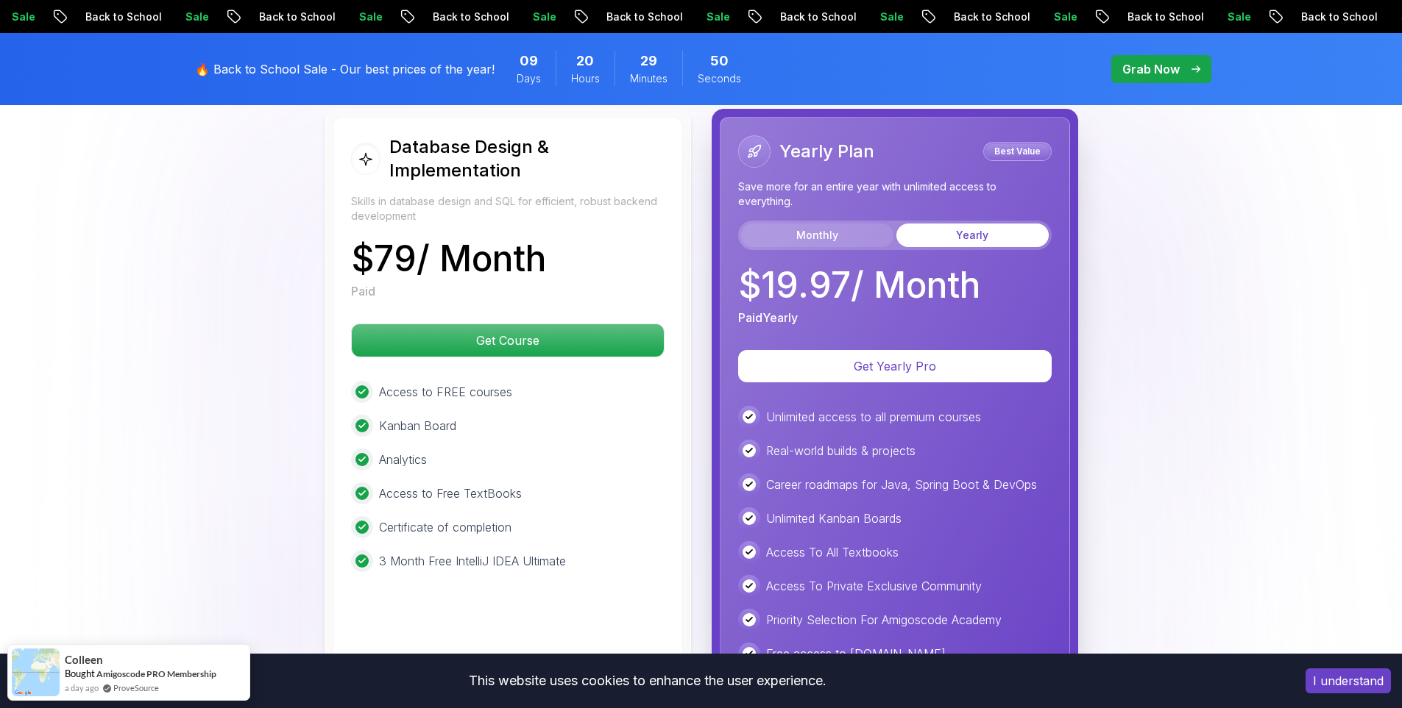 This screenshot has height=708, width=1402. I want to click on span: 9 Days, so click(528, 61).